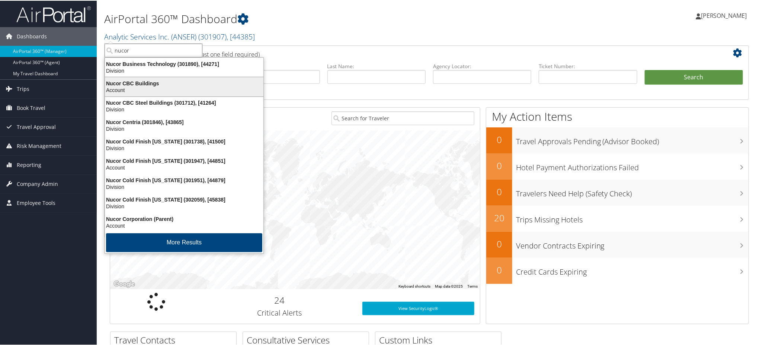  What do you see at coordinates (184, 102) in the screenshot?
I see `div: Nucor CBC Steel Buildings (301712), [41264]` at bounding box center [184, 102].